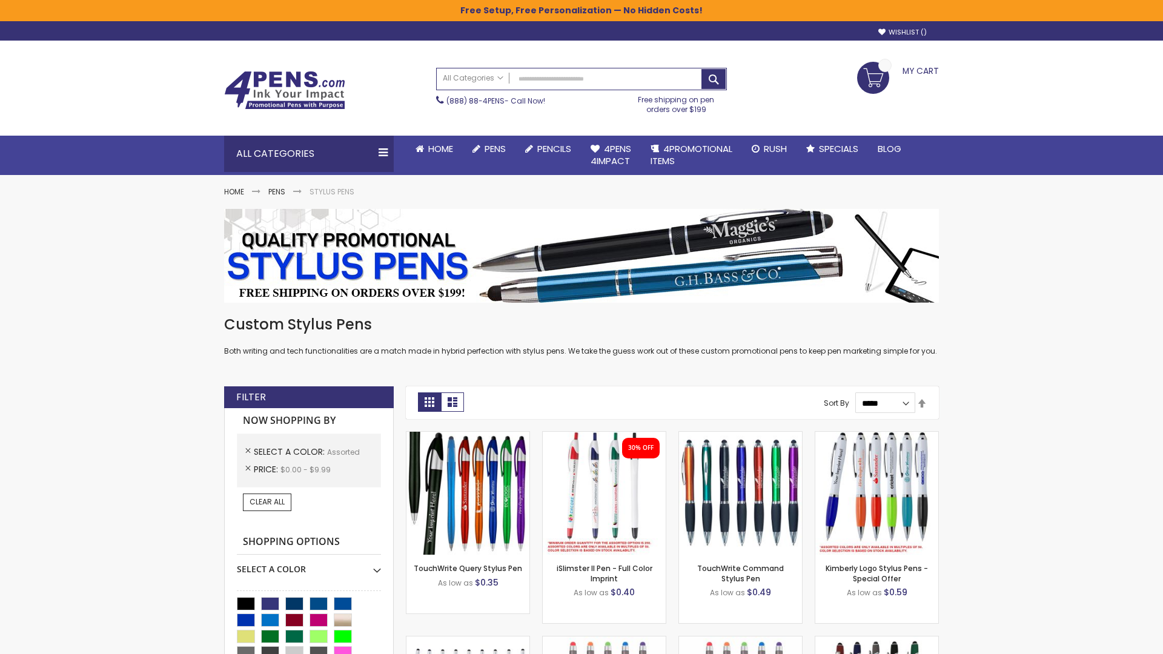  What do you see at coordinates (677, 102) in the screenshot?
I see `div: Free shipping on pen orders over $199` at bounding box center [677, 102].